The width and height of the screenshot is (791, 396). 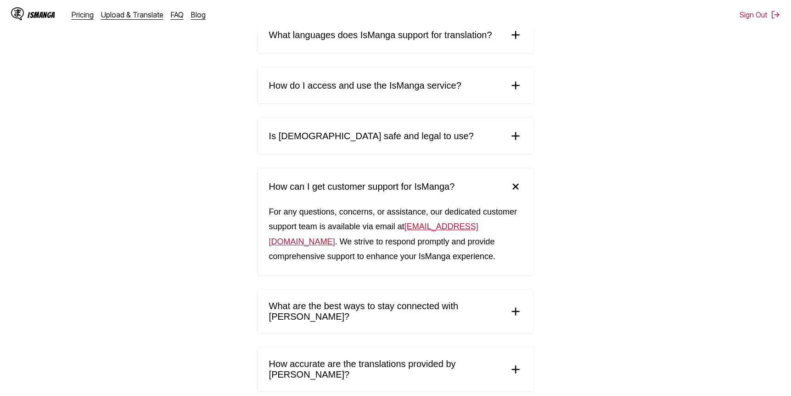 I want to click on a: Pricing, so click(x=83, y=15).